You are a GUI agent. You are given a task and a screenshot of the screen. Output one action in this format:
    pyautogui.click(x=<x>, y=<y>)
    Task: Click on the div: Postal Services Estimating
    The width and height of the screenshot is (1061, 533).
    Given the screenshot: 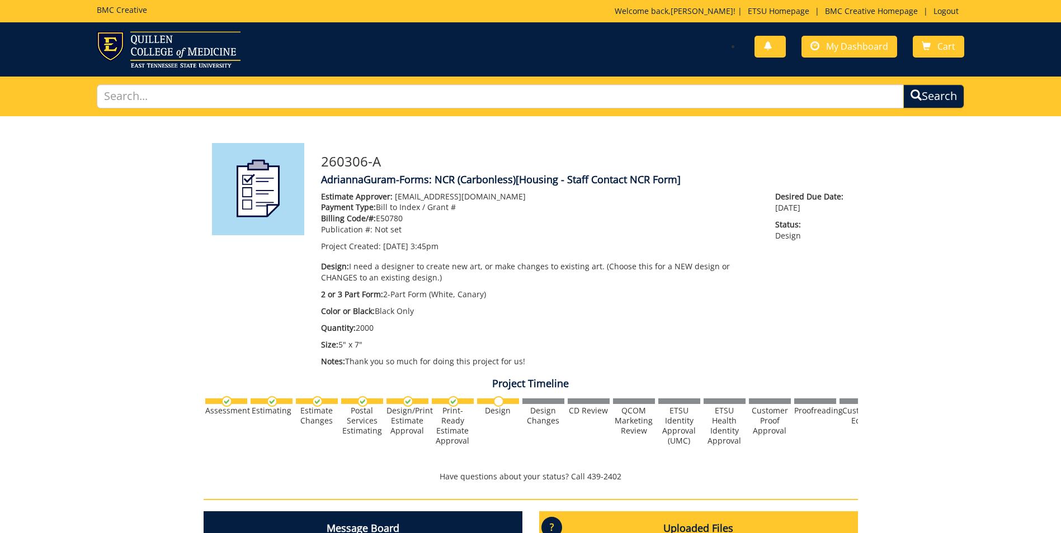 What is the action you would take?
    pyautogui.click(x=362, y=421)
    